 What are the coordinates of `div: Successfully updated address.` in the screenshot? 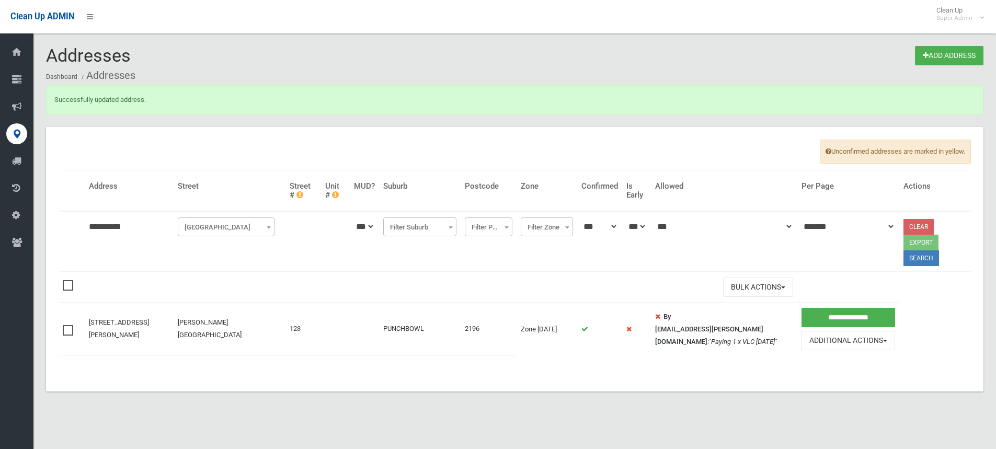 It's located at (514, 100).